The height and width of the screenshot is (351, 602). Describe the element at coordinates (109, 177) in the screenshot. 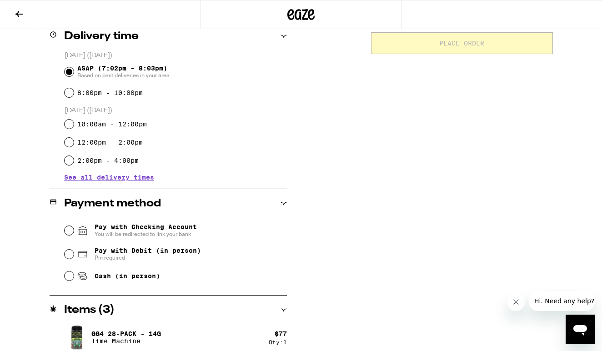

I see `span: See all delivery times` at that location.